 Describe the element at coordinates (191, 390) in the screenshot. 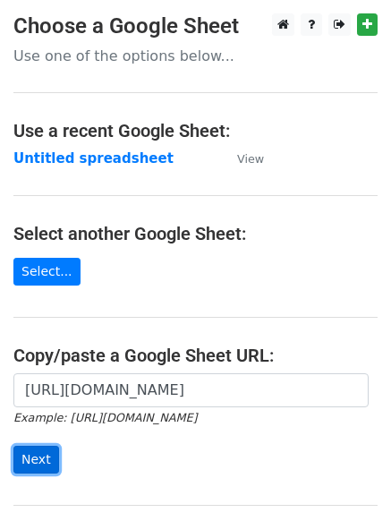

I see `input: Paste your Google Sheet URL here` at that location.